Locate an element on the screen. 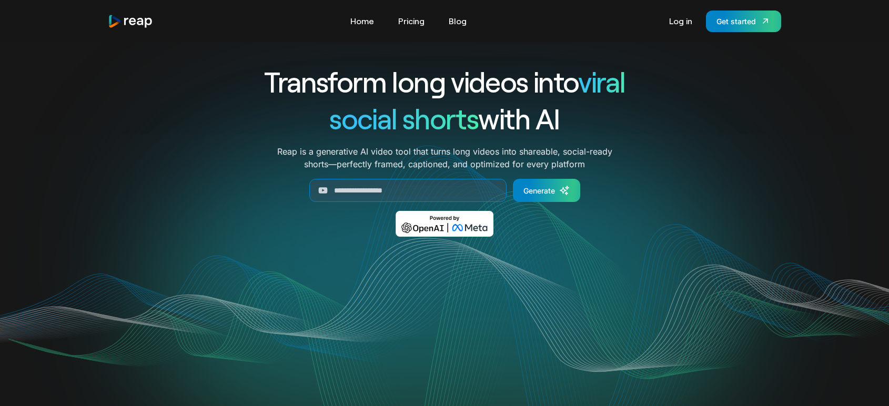 The width and height of the screenshot is (889, 406). form: Generate Form is located at coordinates (444, 190).